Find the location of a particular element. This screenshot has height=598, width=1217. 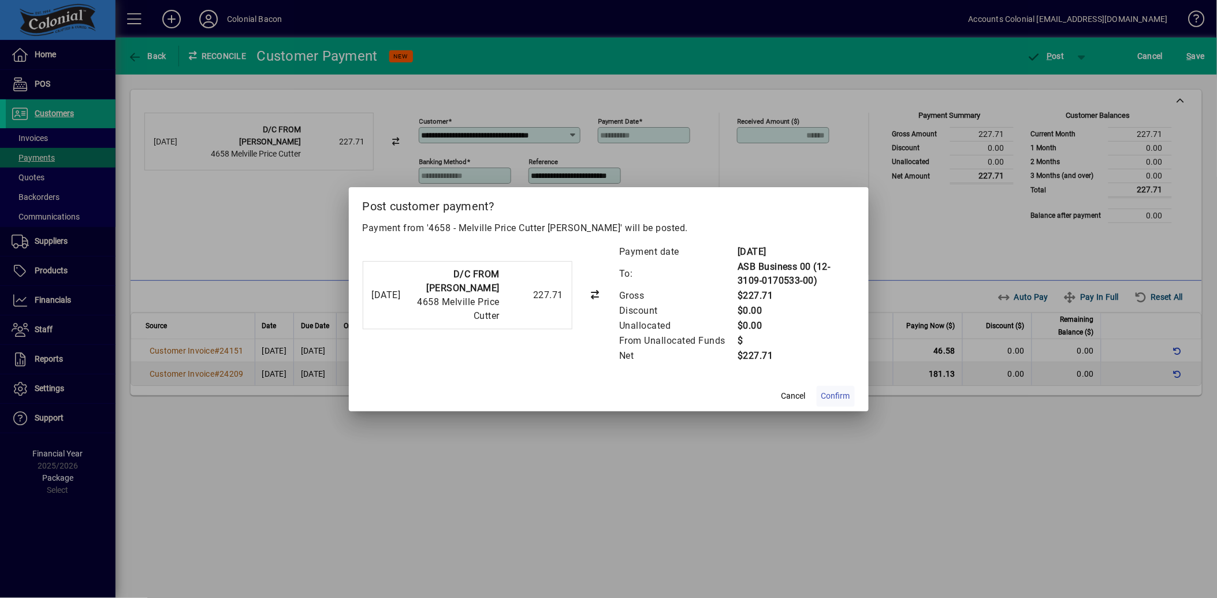

td: From Unallocated Funds is located at coordinates (677, 341).